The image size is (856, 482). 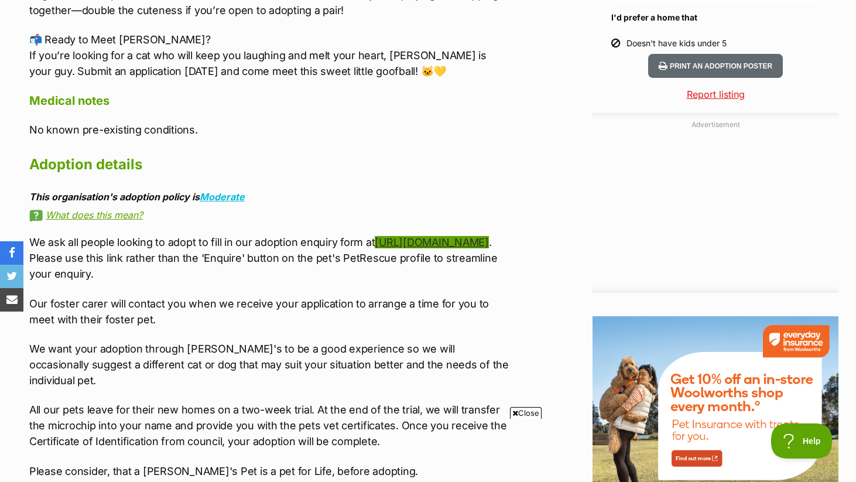 I want to click on h2: Adoption details, so click(x=269, y=165).